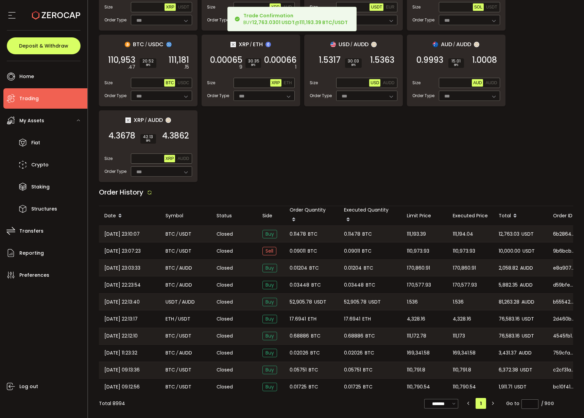 This screenshot has width=584, height=418. What do you see at coordinates (183, 83) in the screenshot?
I see `button: USDC` at bounding box center [183, 83].